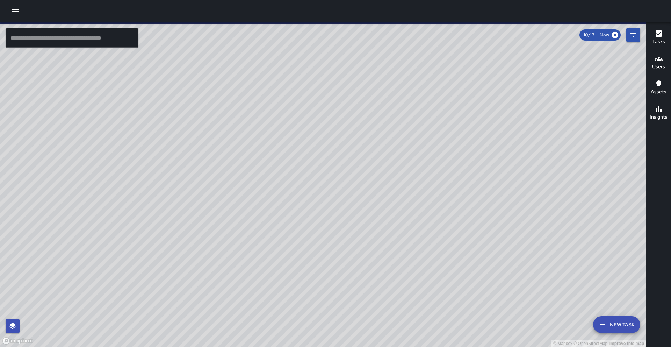  What do you see at coordinates (617, 324) in the screenshot?
I see `button: New Task` at bounding box center [617, 324].